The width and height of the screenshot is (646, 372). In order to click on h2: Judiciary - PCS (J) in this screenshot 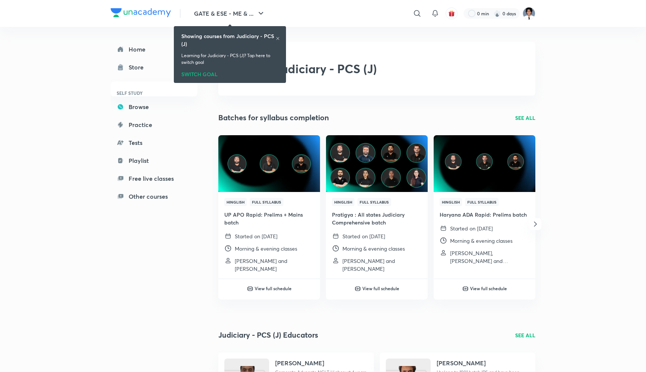, I will do `click(326, 69)`.